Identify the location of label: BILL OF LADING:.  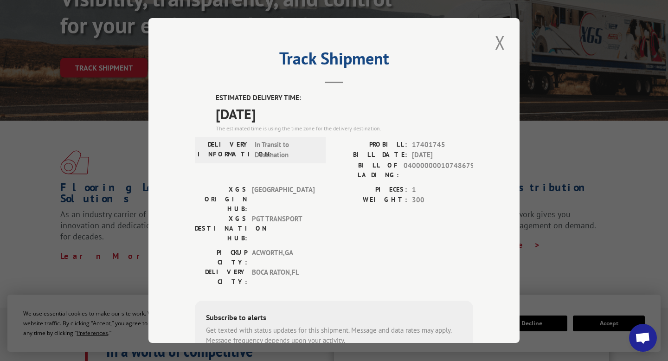
(367, 170).